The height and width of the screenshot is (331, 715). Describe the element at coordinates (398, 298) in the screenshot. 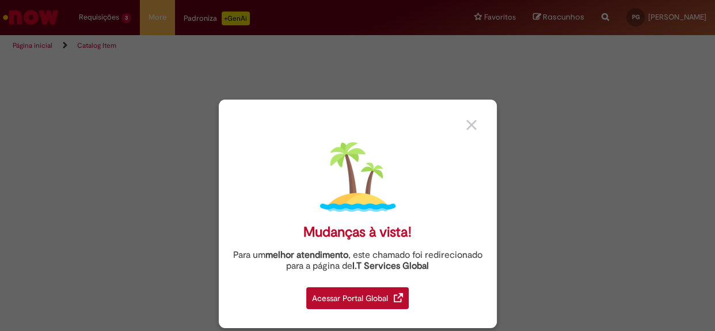

I see `img: redirect_link.png` at that location.